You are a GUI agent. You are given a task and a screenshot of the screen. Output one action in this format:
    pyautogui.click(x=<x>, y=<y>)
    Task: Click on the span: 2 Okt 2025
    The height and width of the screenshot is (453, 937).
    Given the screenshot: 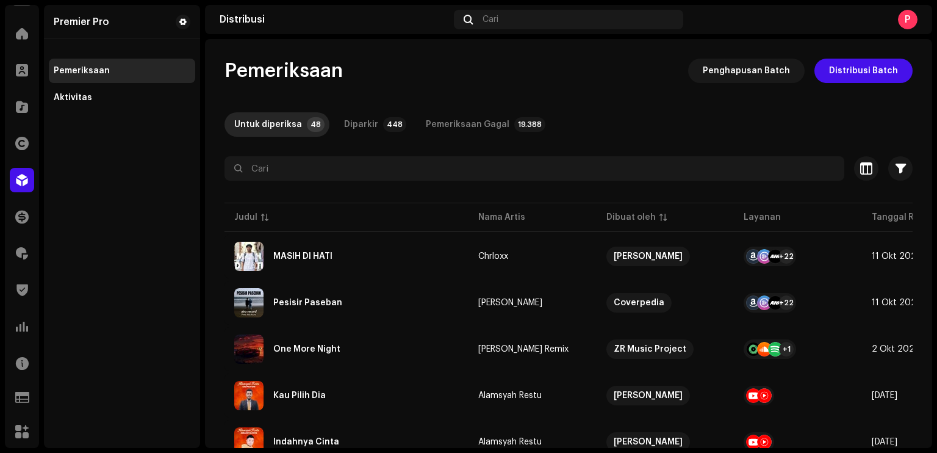 What is the action you would take?
    pyautogui.click(x=896, y=349)
    